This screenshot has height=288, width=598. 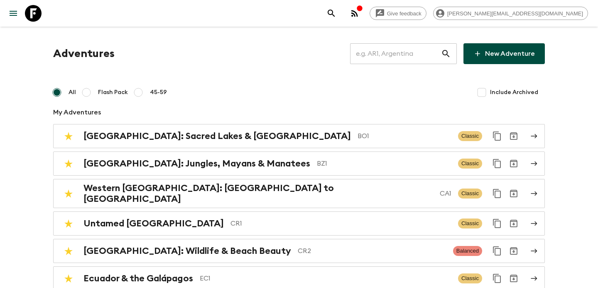 What do you see at coordinates (384, 163) in the screenshot?
I see `p: BZ1` at bounding box center [384, 163].